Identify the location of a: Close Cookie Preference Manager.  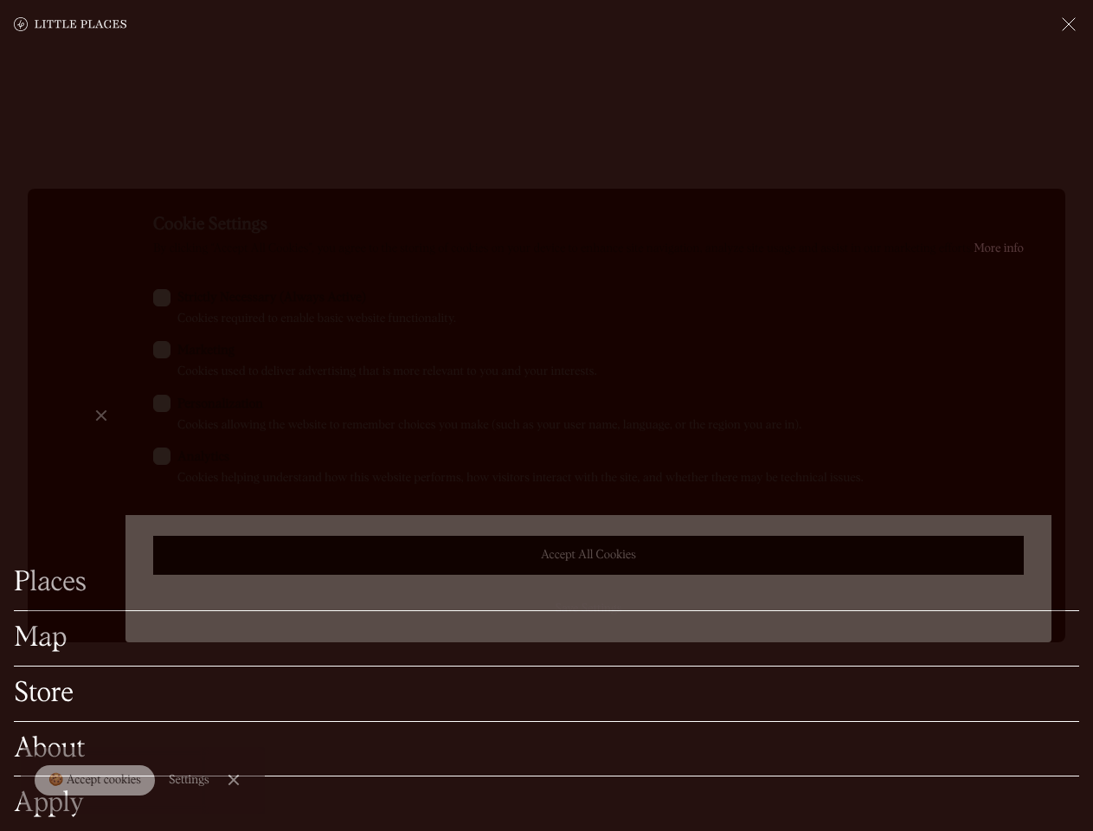
(101, 415).